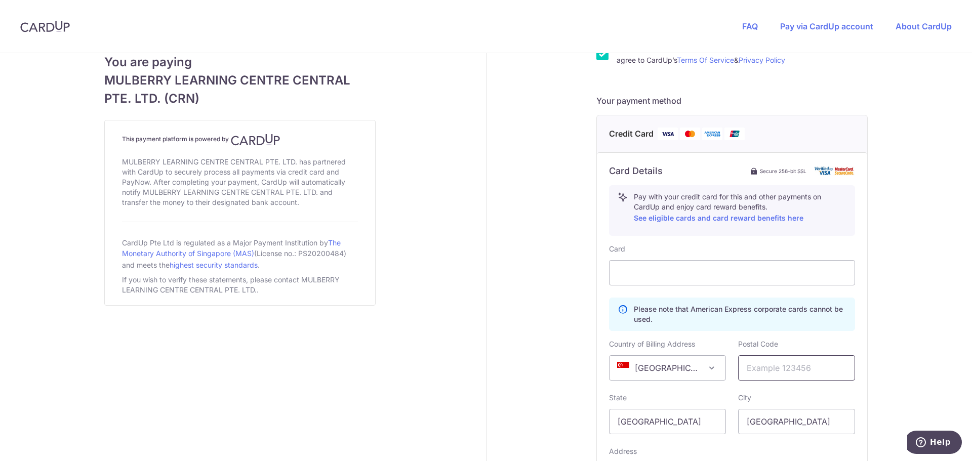 The image size is (972, 461). What do you see at coordinates (835, 171) in the screenshot?
I see `img: card secure` at bounding box center [835, 171].